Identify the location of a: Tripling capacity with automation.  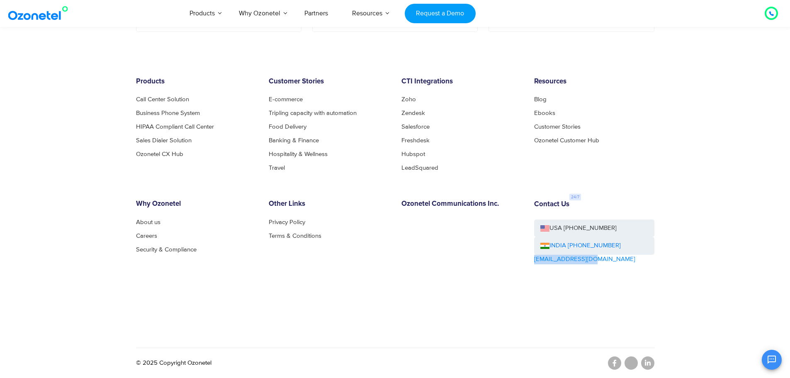
(313, 113).